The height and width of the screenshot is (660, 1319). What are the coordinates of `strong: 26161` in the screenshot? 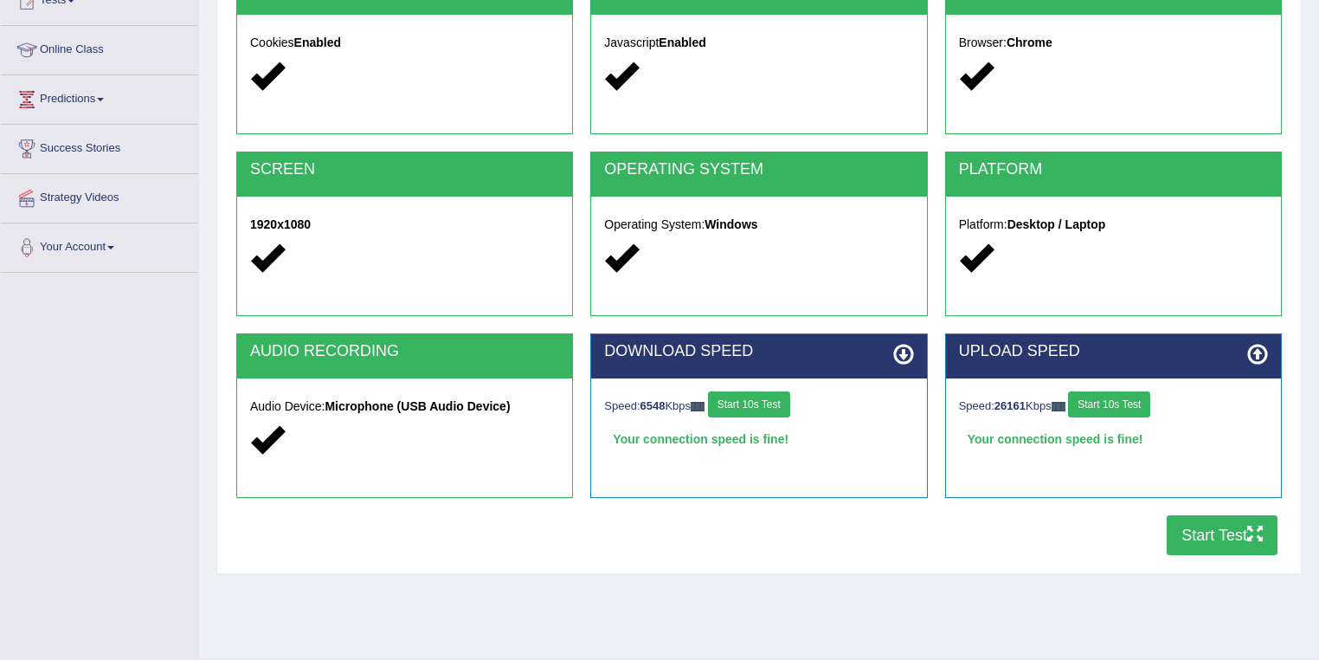 It's located at (1010, 405).